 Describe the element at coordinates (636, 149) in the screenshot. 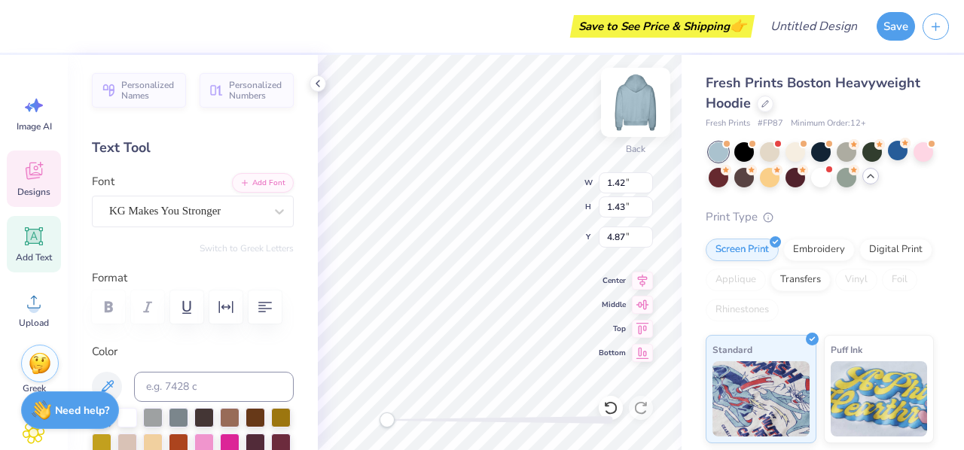

I see `div: Back` at that location.